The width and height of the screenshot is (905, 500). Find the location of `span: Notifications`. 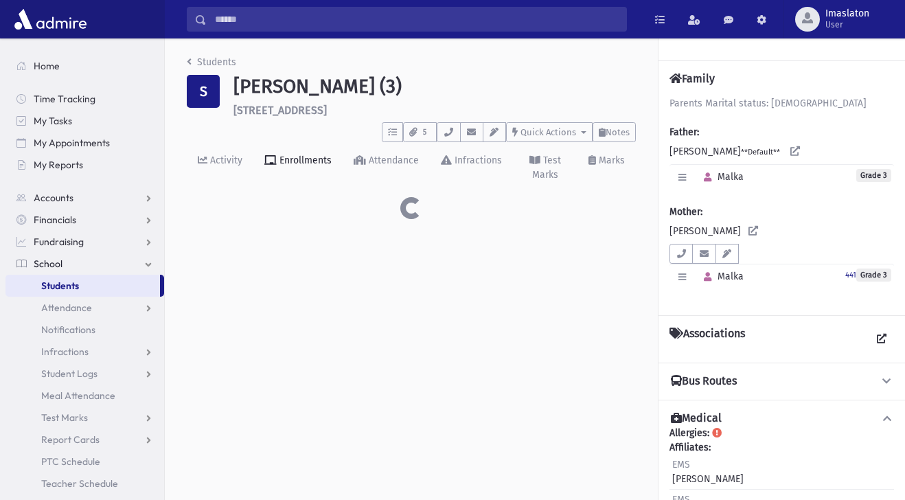

span: Notifications is located at coordinates (68, 330).